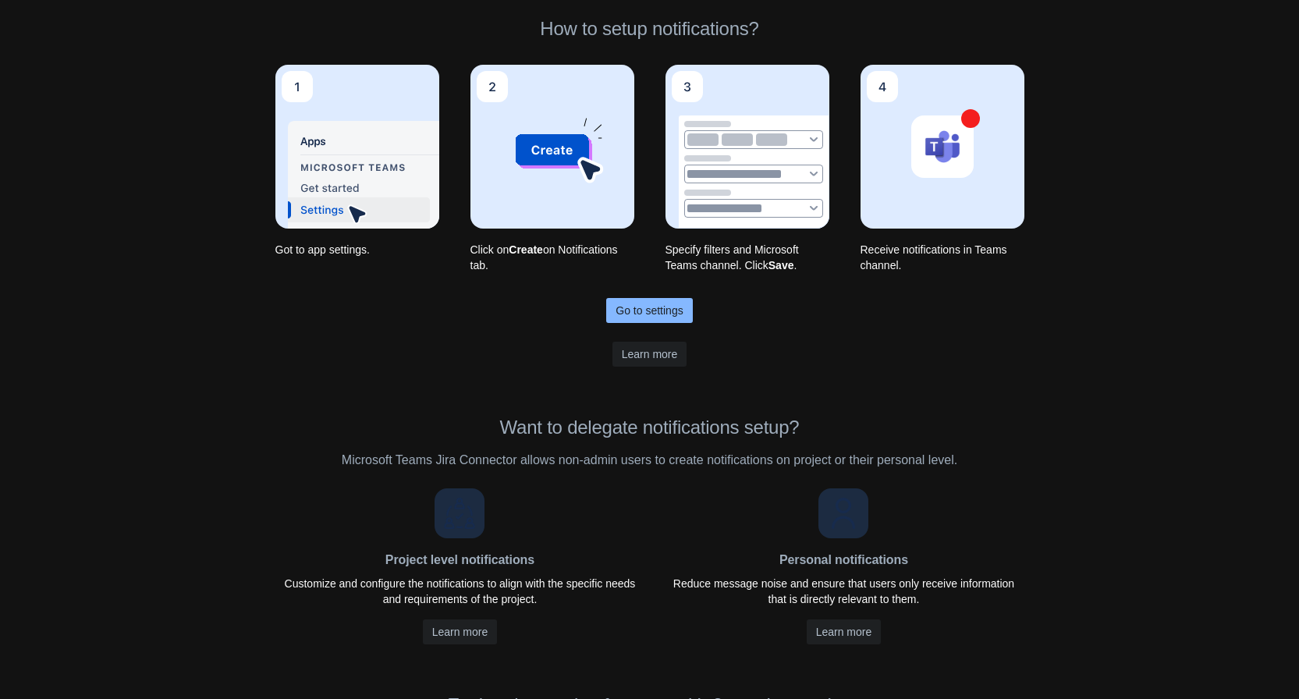  What do you see at coordinates (747, 147) in the screenshot?
I see `img: Specify filters and Microsoft Teams channel. Click <b>Save</b>.` at bounding box center [747, 147].